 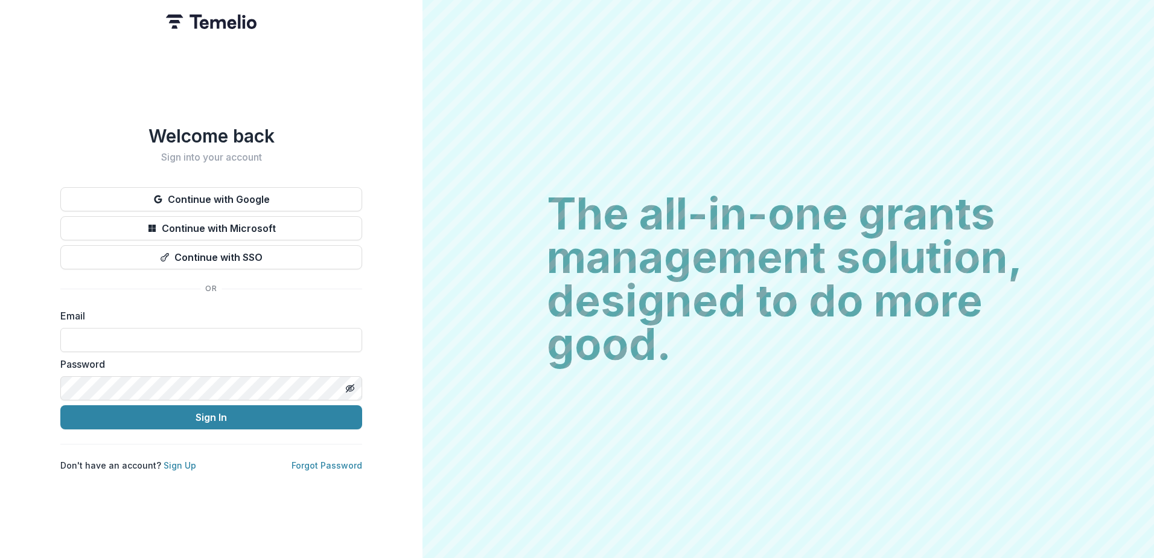 What do you see at coordinates (208, 364) in the screenshot?
I see `label: Password` at bounding box center [208, 364].